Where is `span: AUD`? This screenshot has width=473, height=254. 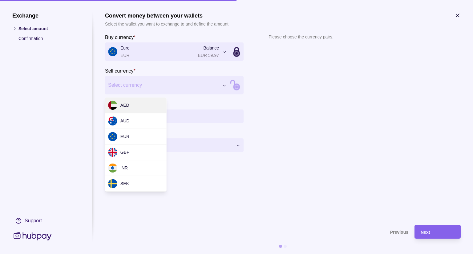 span: AUD is located at coordinates (125, 121).